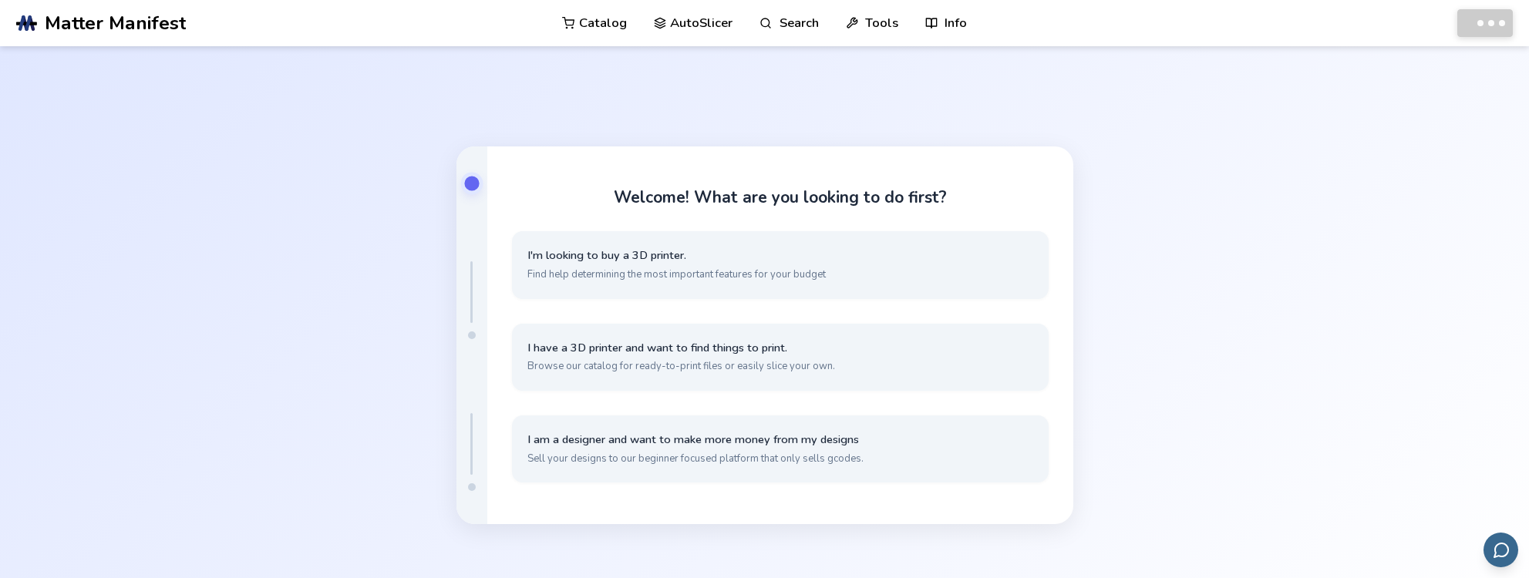  What do you see at coordinates (1500, 550) in the screenshot?
I see `button: Send feedback via email` at bounding box center [1500, 550].